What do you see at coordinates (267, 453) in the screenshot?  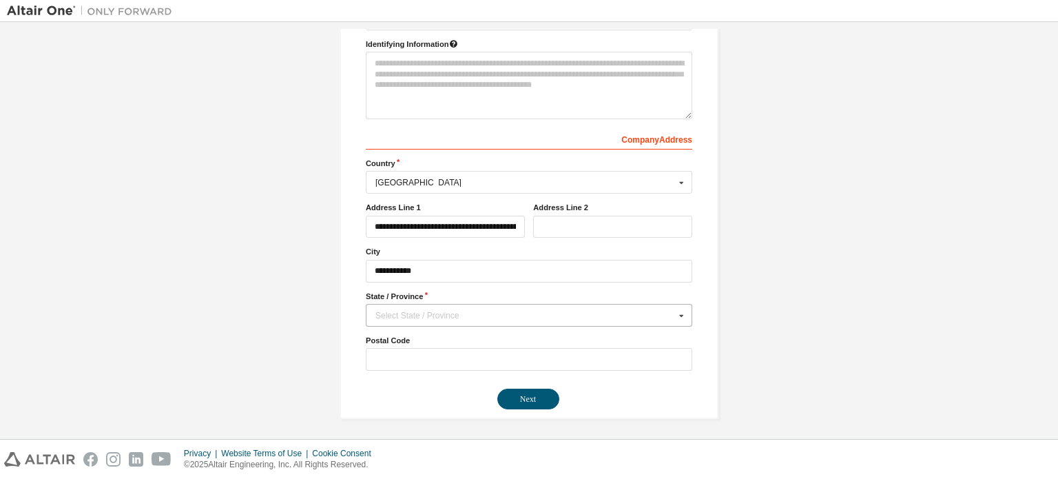 I see `div: Website Terms of Use` at bounding box center [267, 453].